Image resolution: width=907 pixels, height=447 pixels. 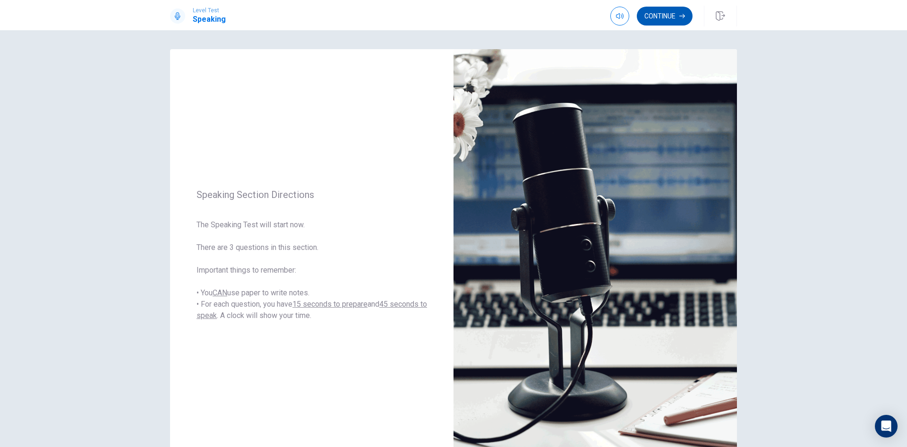 What do you see at coordinates (209, 19) in the screenshot?
I see `h1: Speaking` at bounding box center [209, 19].